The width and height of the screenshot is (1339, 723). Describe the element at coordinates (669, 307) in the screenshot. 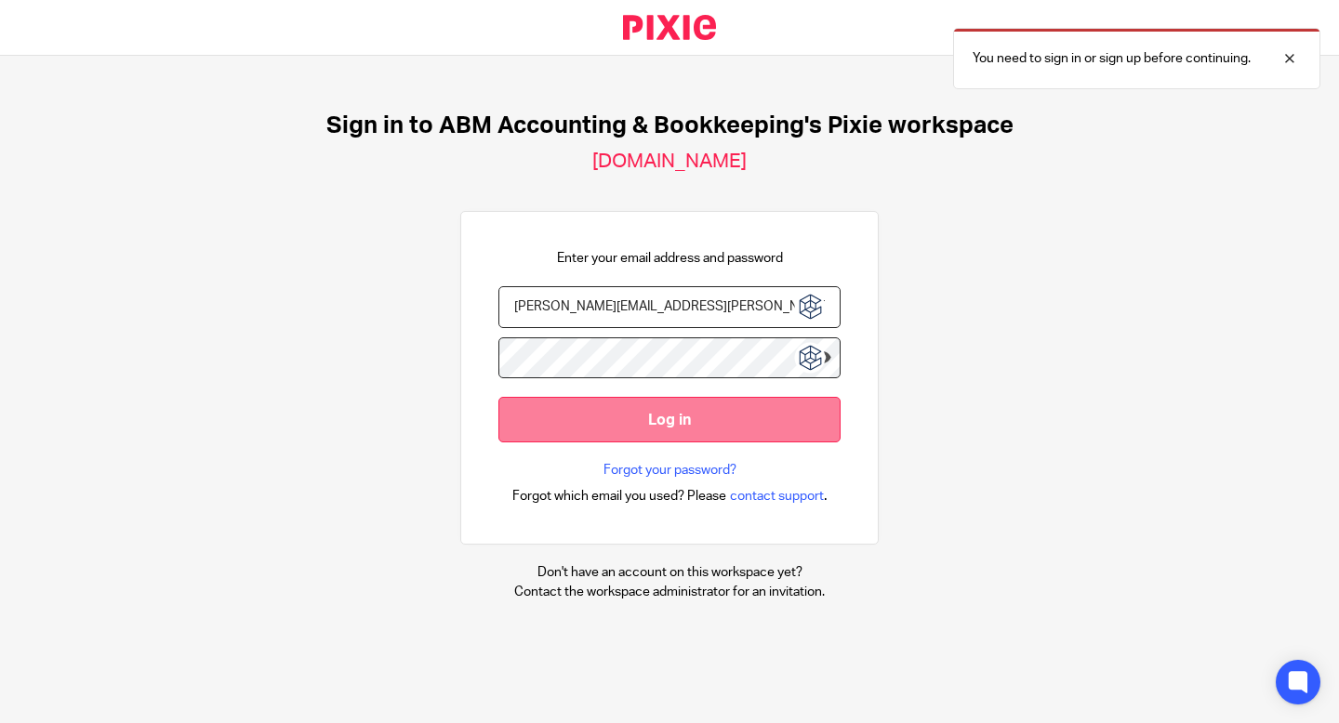

I see `input: name@example.com` at that location.